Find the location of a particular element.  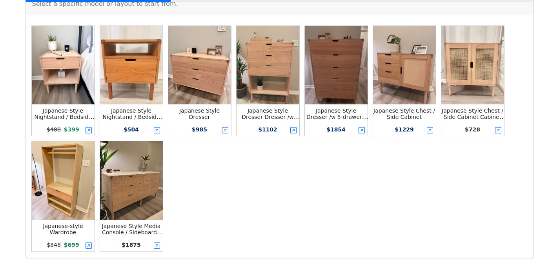

button: Japanese Style Chest / Side Cabinet Cabinet /w 2-doorJapanese Style Chest / Side Cabinet Cabinet ... is located at coordinates (473, 81).